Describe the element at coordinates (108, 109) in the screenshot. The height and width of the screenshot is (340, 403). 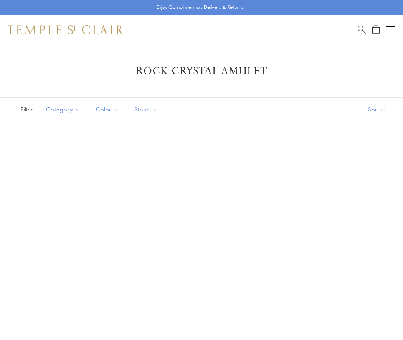
I see `span: Color` at that location.